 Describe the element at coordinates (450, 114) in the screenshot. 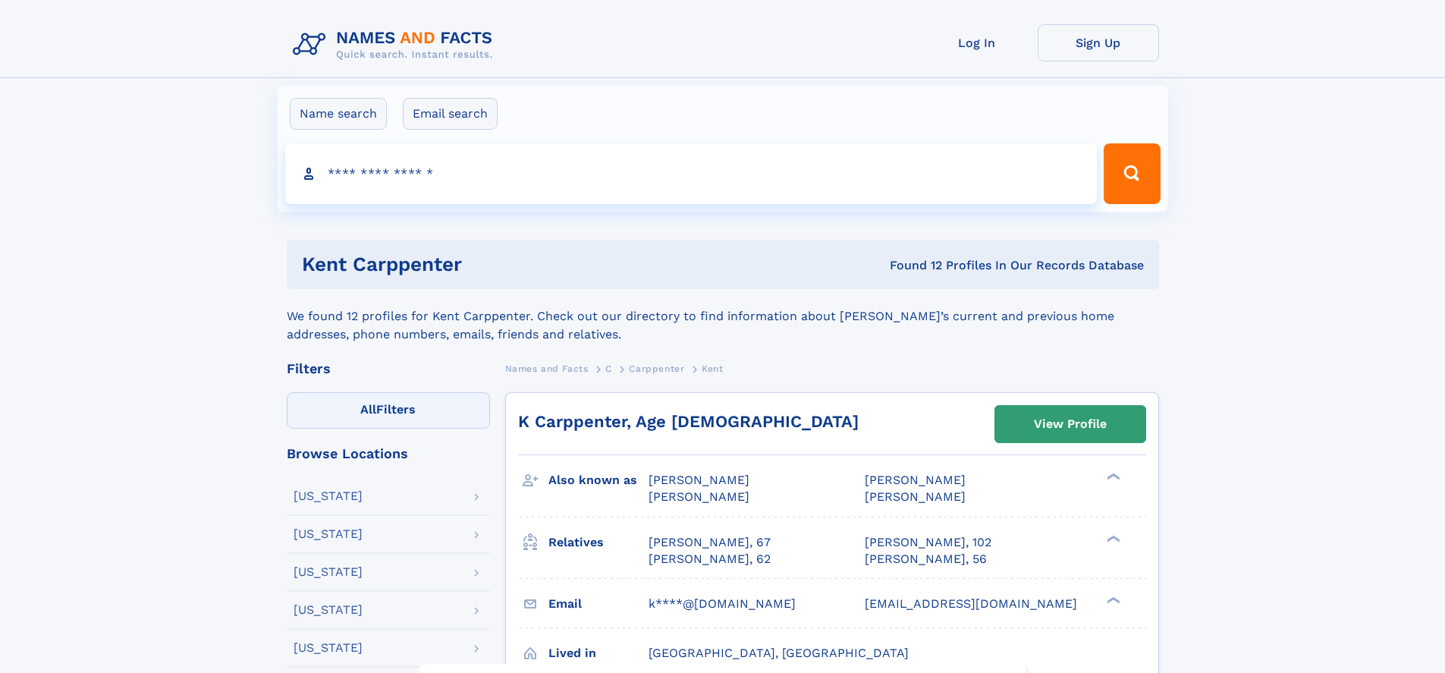

I see `label: Email search` at that location.